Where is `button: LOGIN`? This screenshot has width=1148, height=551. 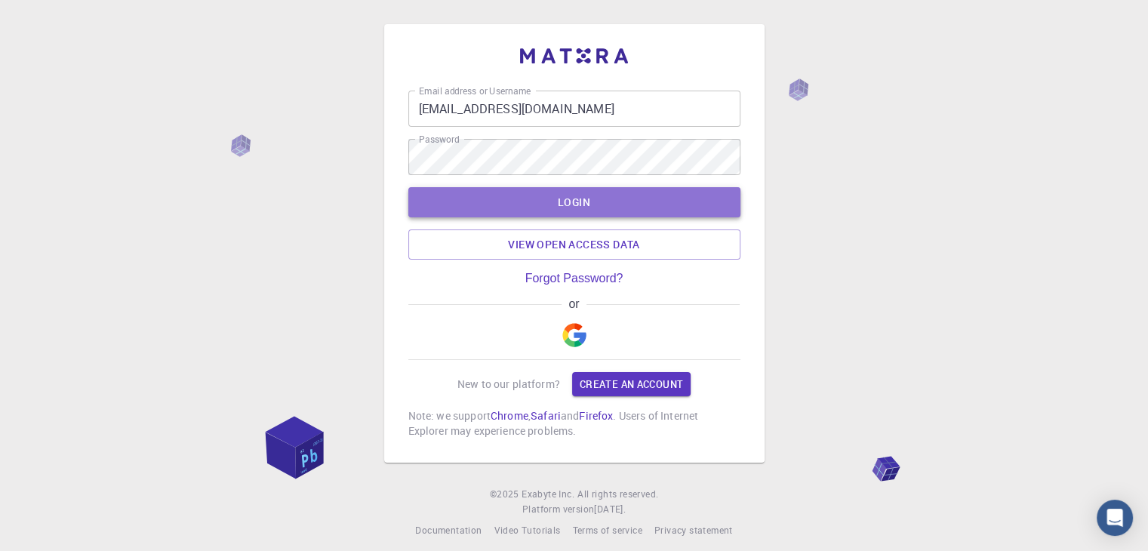 button: LOGIN is located at coordinates (575, 202).